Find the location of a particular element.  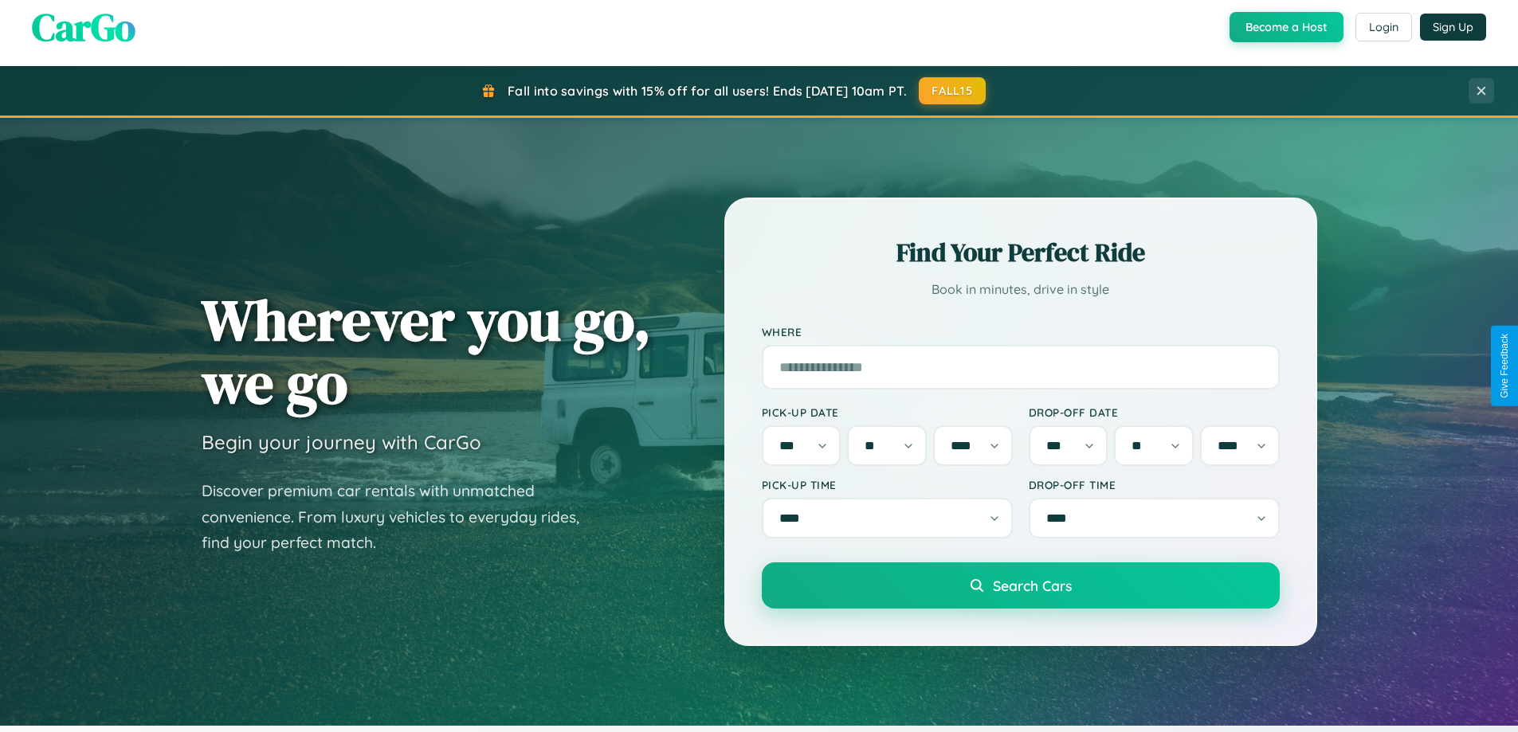

label: Drop-off Date is located at coordinates (1154, 412).